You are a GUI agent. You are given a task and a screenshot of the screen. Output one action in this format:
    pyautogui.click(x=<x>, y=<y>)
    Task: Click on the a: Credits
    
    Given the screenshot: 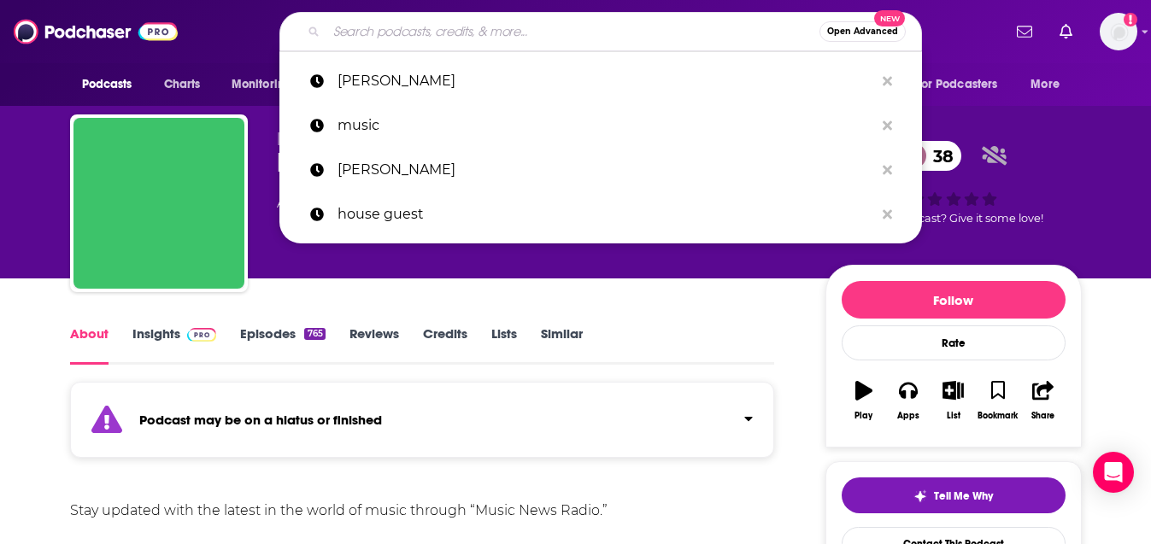 What is the action you would take?
    pyautogui.click(x=445, y=345)
    